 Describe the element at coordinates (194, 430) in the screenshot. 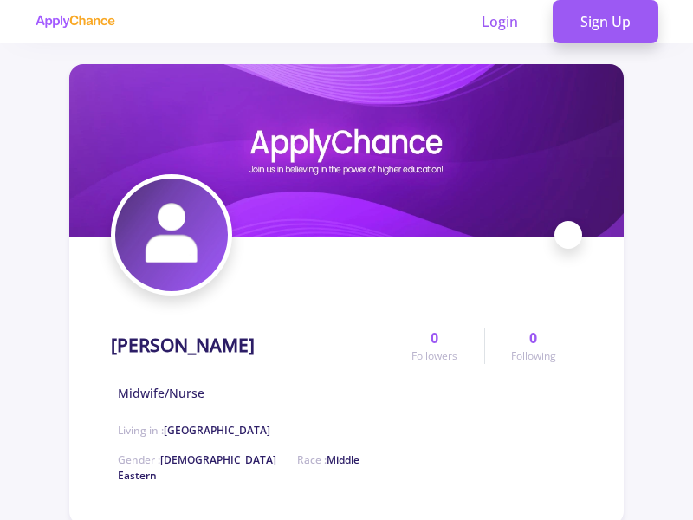

I see `span: Living in :` at that location.